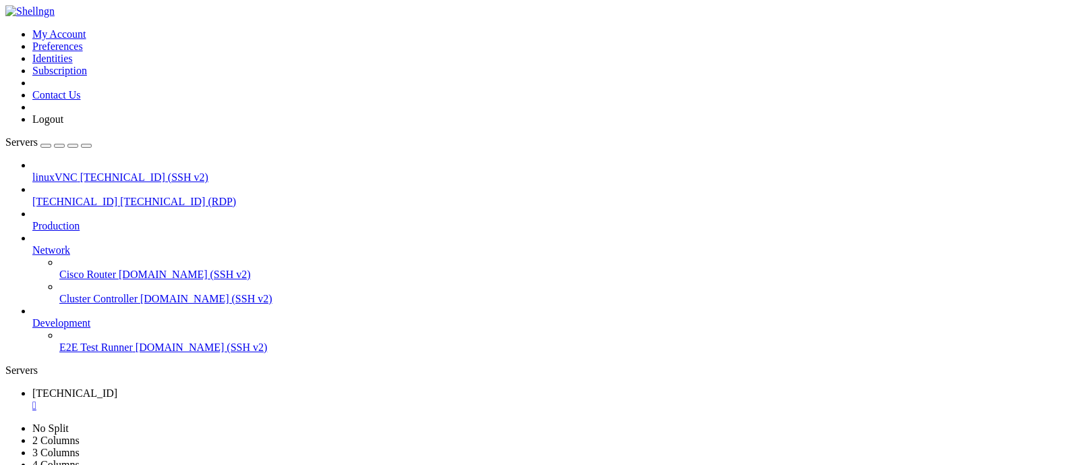  What do you see at coordinates (53, 58) in the screenshot?
I see `a: Identities` at bounding box center [53, 58].